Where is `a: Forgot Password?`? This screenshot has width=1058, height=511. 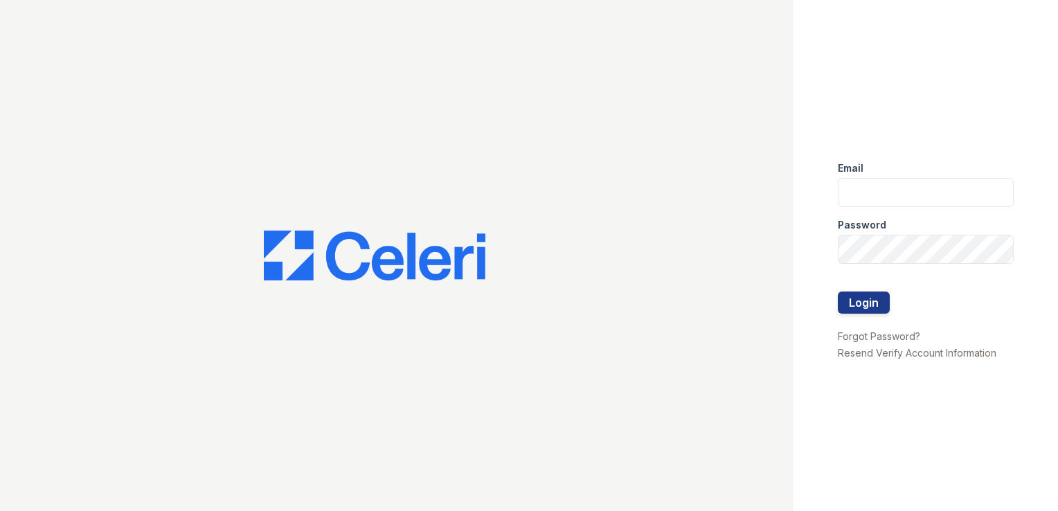
a: Forgot Password? is located at coordinates (878, 336).